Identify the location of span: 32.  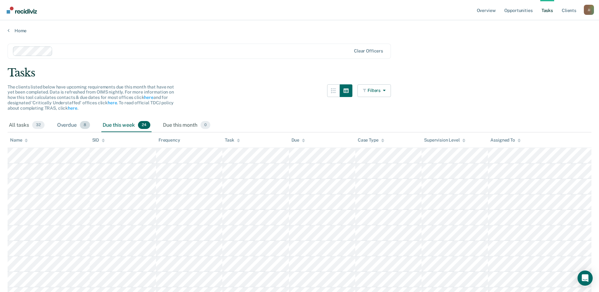
(38, 125).